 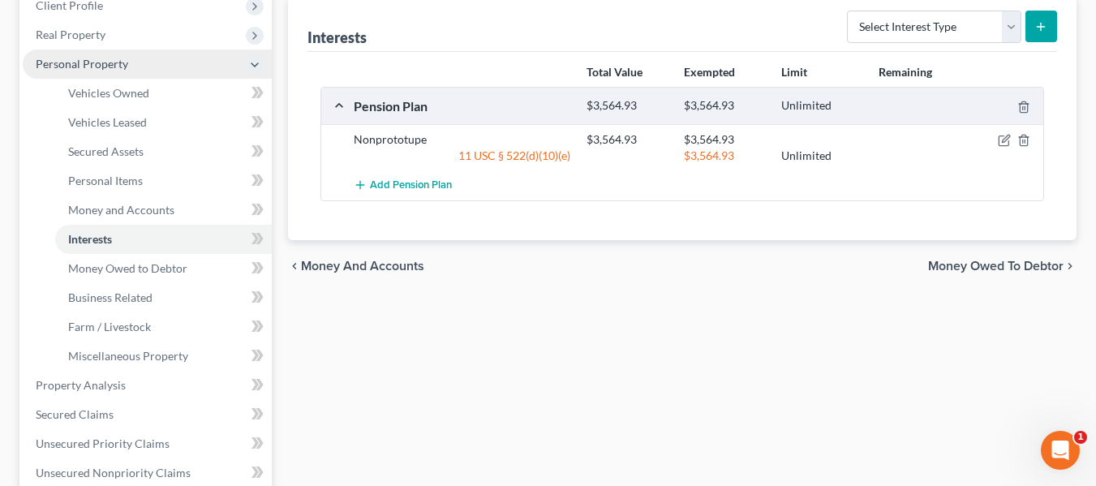 What do you see at coordinates (163, 210) in the screenshot?
I see `a: Money and Accounts` at bounding box center [163, 210].